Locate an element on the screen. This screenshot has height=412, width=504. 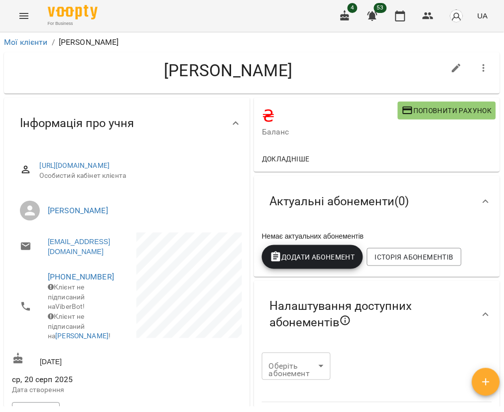
img: avatar_s.png is located at coordinates (457, 16).